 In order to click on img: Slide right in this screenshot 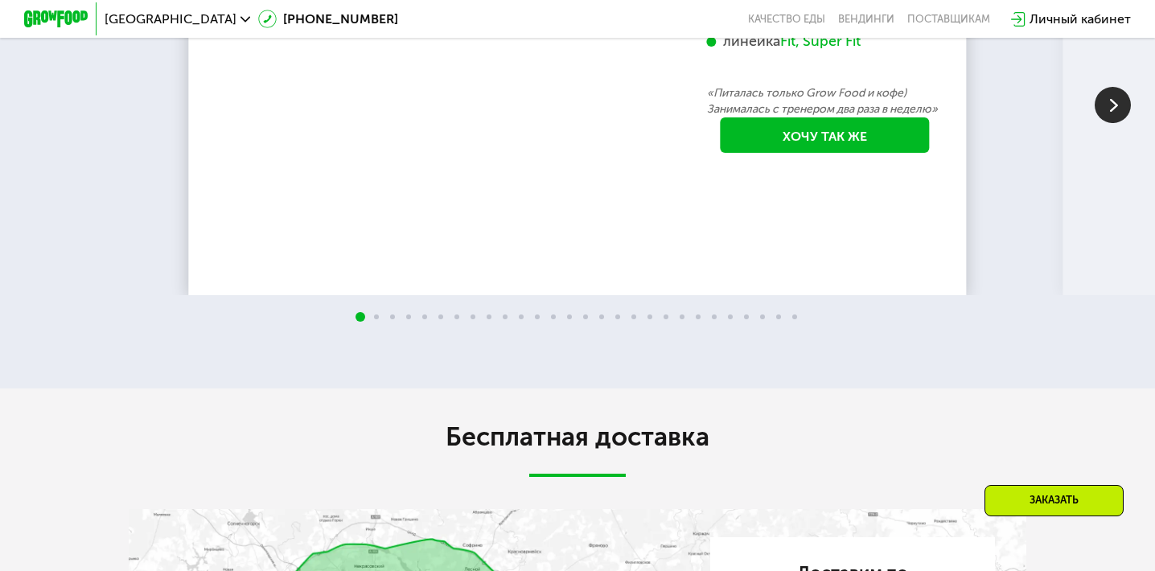, I will do `click(1112, 105)`.